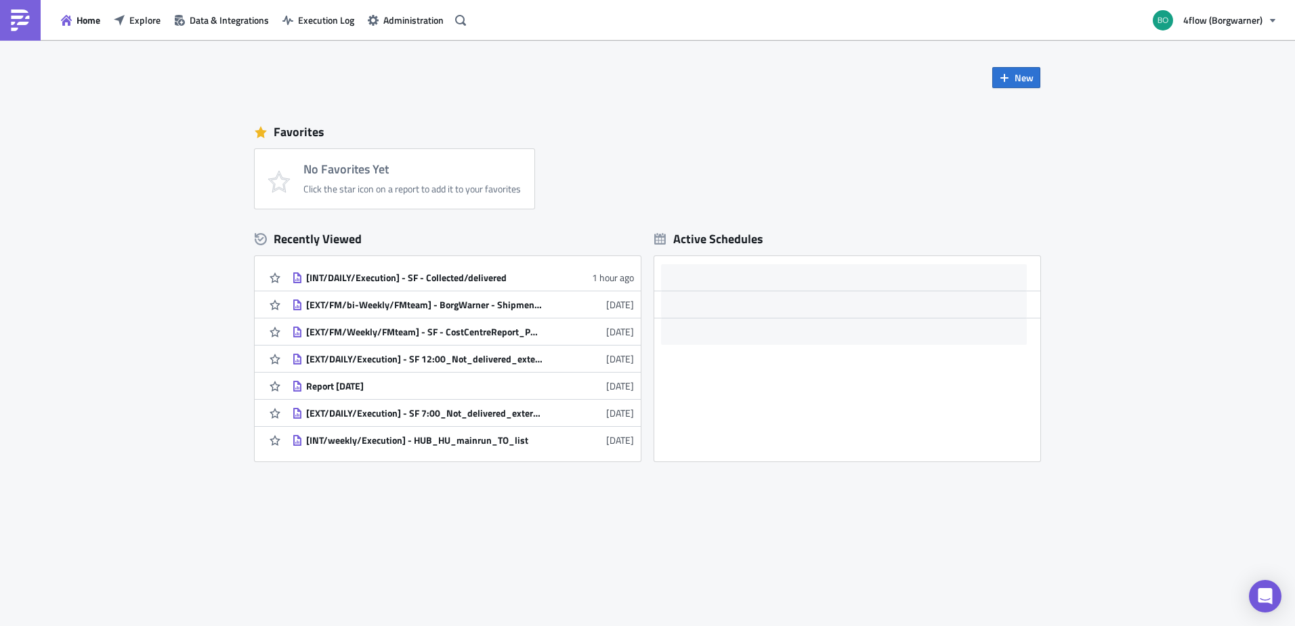  What do you see at coordinates (221, 20) in the screenshot?
I see `button: Data & Integrations` at bounding box center [221, 20].